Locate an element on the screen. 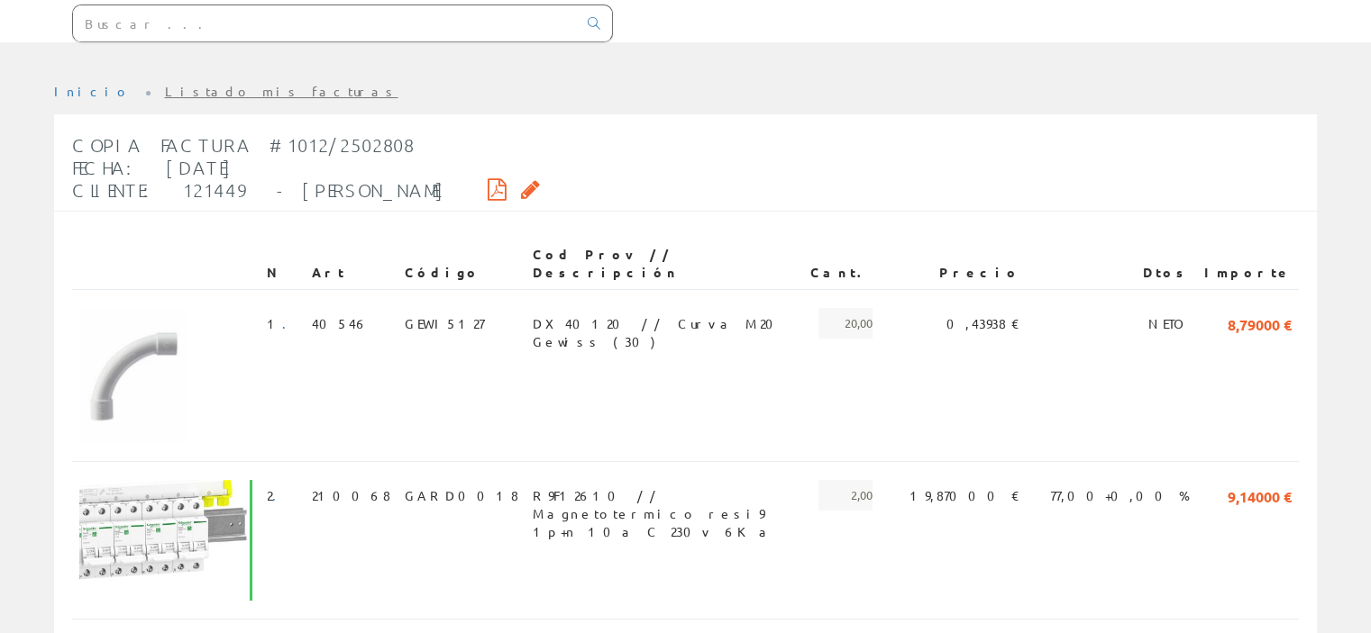 The height and width of the screenshot is (633, 1371). th: Art is located at coordinates (351, 264).